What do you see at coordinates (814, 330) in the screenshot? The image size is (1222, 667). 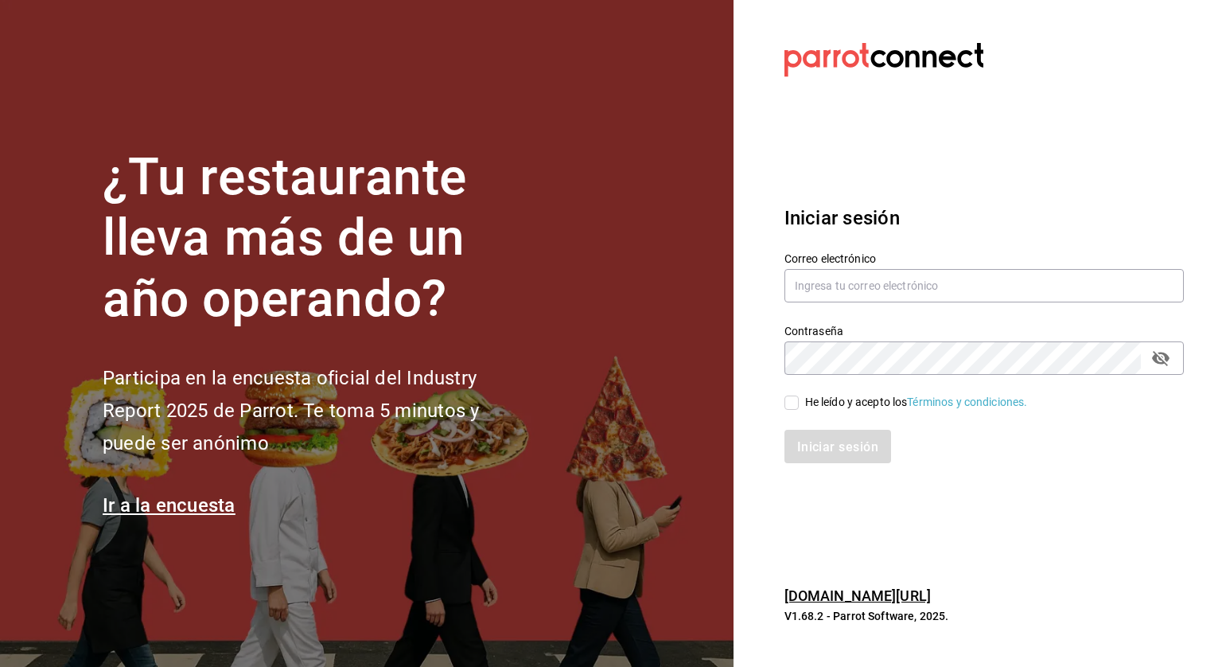 I see `font: Contraseña` at bounding box center [814, 330].